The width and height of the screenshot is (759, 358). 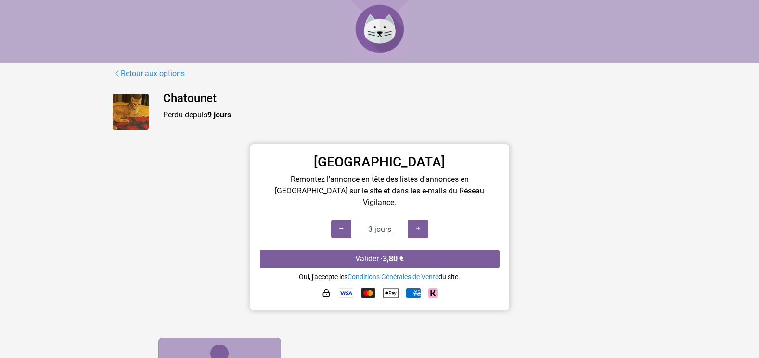 What do you see at coordinates (368, 293) in the screenshot?
I see `img: Mastercard` at bounding box center [368, 293].